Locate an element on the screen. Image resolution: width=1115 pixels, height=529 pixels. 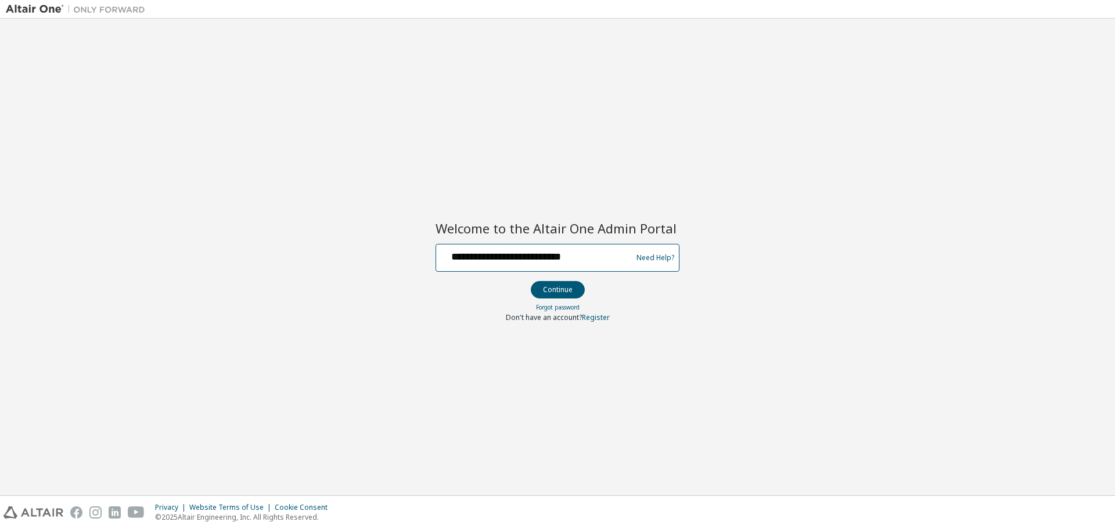
img: altair_logo.svg is located at coordinates (33, 512).